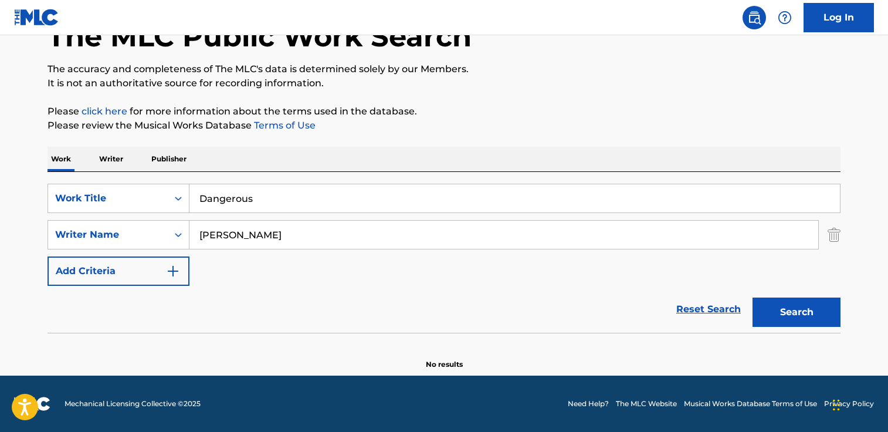 Image resolution: width=888 pixels, height=432 pixels. What do you see at coordinates (169, 159) in the screenshot?
I see `p: Publisher` at bounding box center [169, 159].